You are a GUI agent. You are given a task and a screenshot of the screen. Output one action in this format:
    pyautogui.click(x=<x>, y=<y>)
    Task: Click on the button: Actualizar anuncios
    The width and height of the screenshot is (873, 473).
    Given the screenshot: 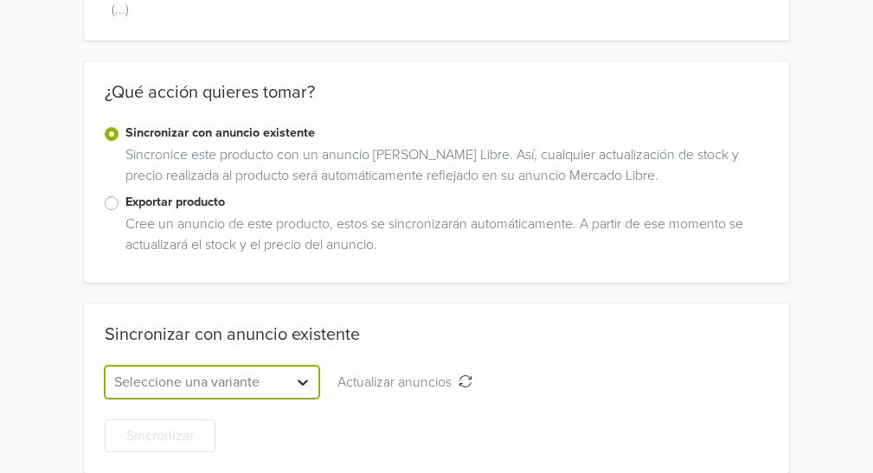 What is the action you would take?
    pyautogui.click(x=405, y=383)
    